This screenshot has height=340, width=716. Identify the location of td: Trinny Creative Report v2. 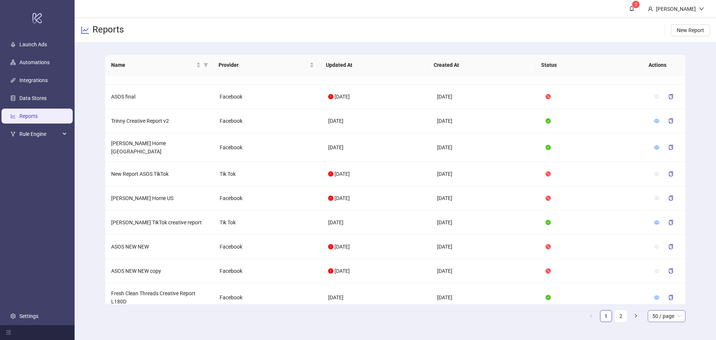
(159, 121).